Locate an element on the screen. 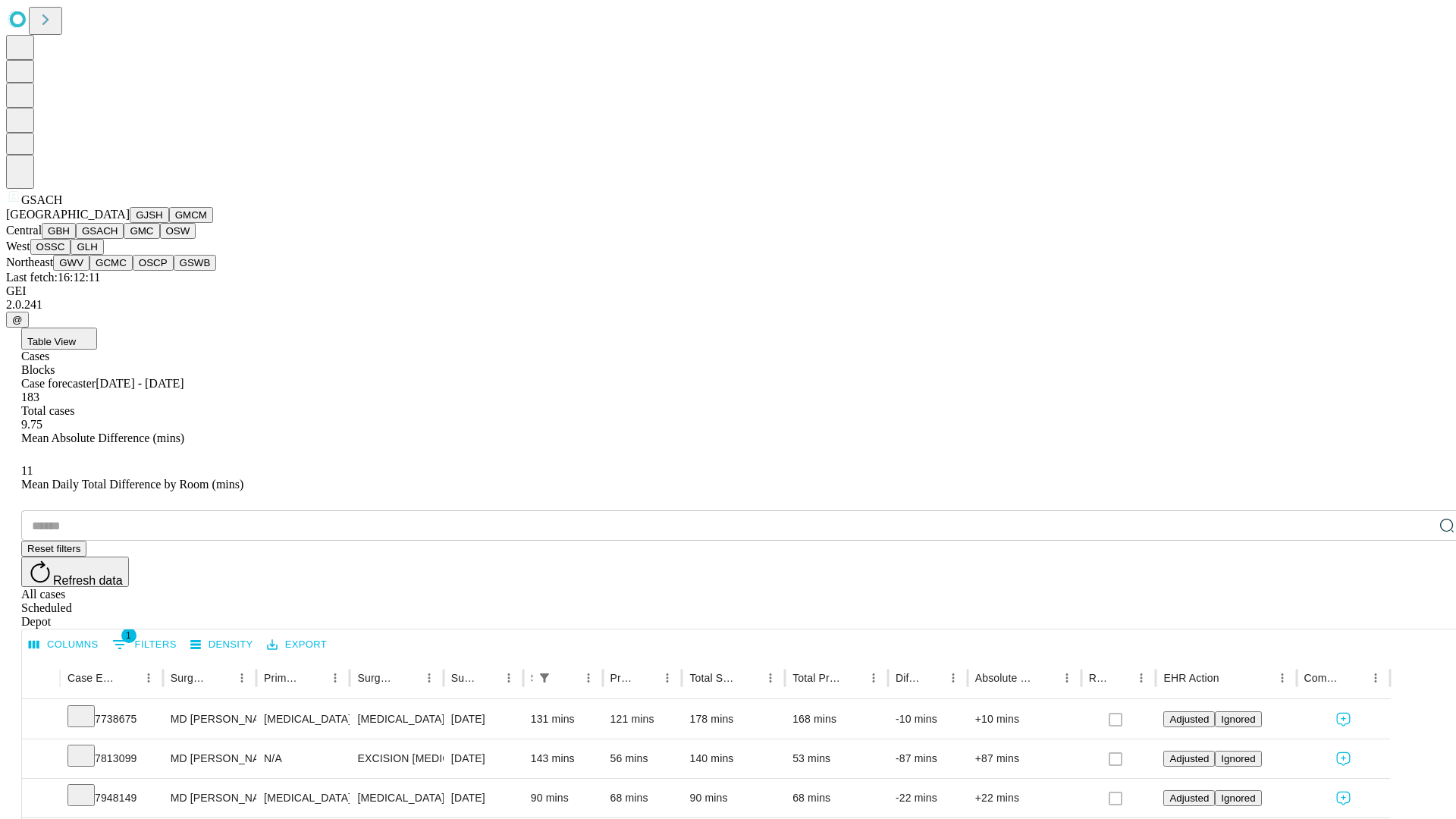  button: OSCP is located at coordinates (154, 263).